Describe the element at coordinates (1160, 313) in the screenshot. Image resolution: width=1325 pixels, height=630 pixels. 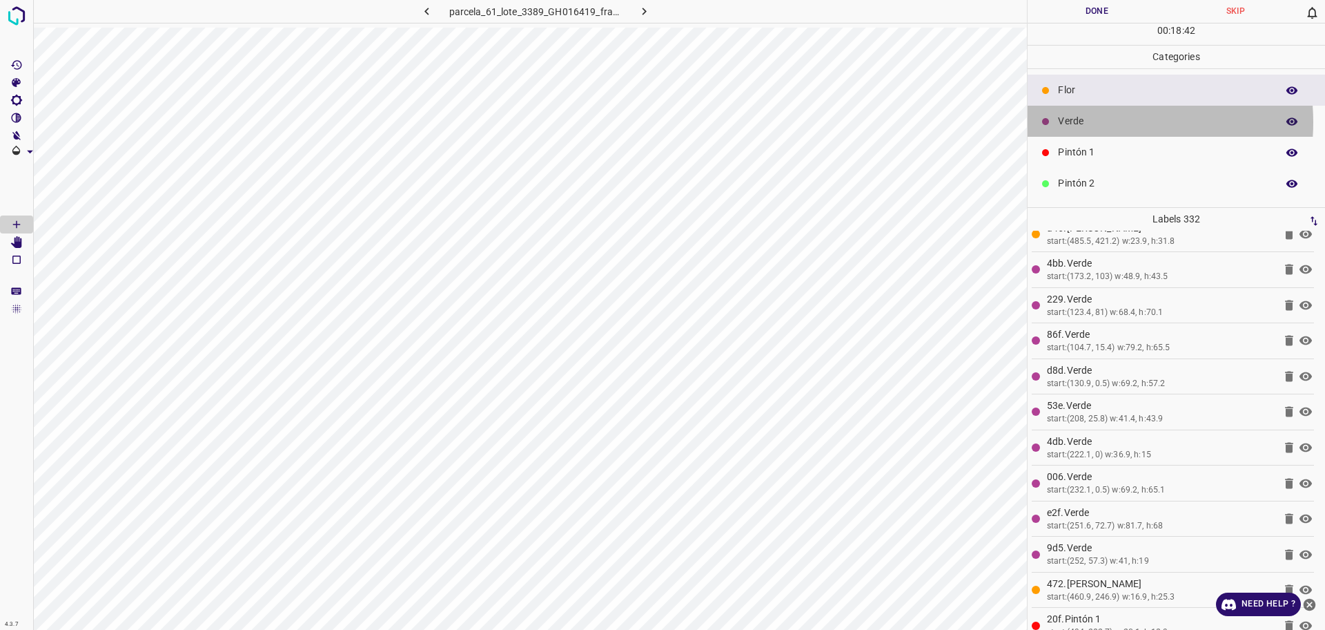
I see `div: start:(123.4, 81) w:68.4, h:70.1` at that location.